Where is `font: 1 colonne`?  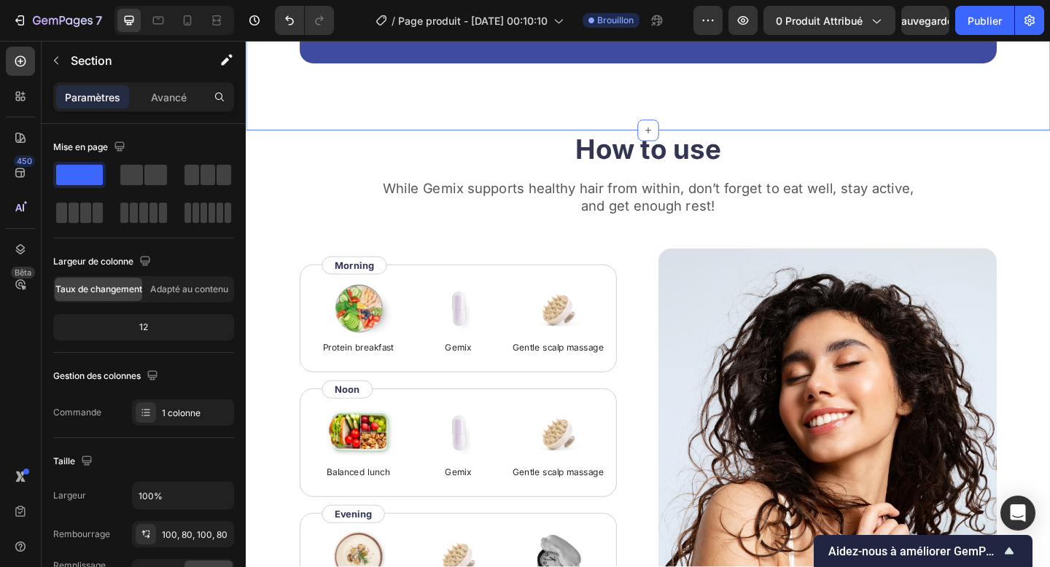
font: 1 colonne is located at coordinates (181, 413).